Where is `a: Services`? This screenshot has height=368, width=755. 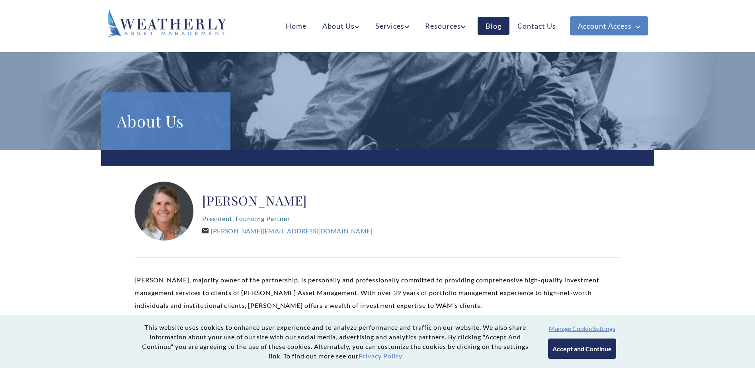 a: Services is located at coordinates (392, 26).